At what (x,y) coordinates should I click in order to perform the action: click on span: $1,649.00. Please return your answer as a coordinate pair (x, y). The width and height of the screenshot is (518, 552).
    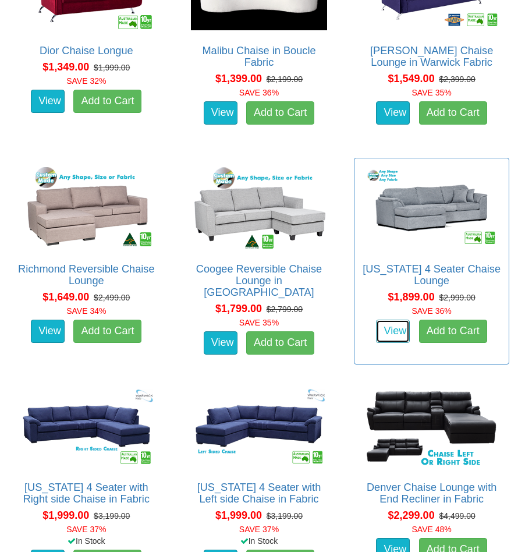
    Looking at the image, I should click on (66, 297).